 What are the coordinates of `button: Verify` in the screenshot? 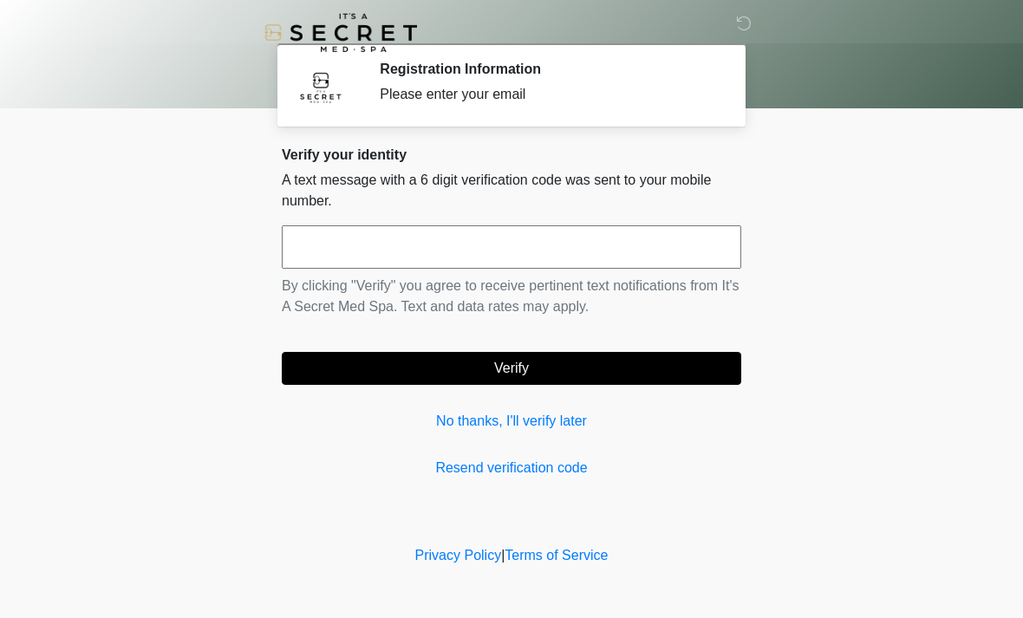 It's located at (511, 368).